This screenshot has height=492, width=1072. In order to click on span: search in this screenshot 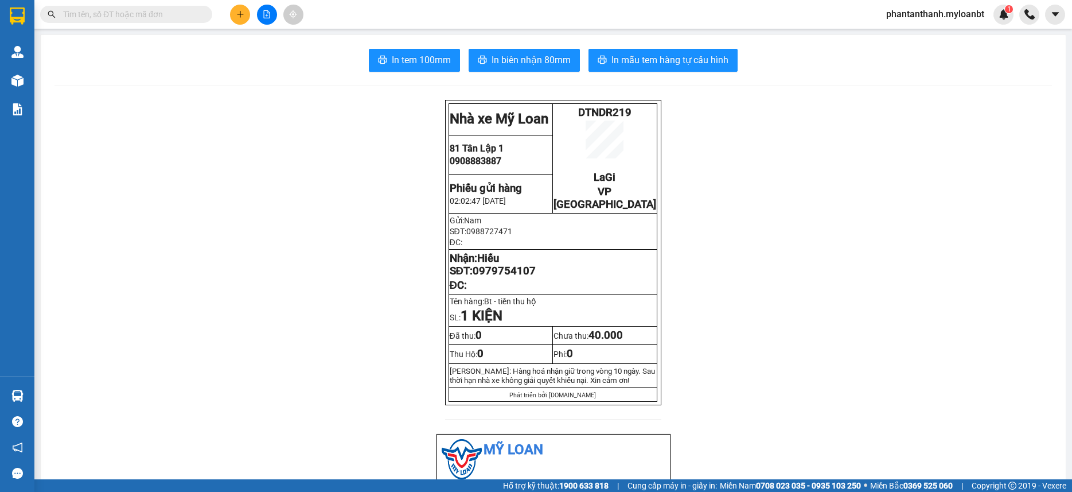, I will do `click(52, 14)`.